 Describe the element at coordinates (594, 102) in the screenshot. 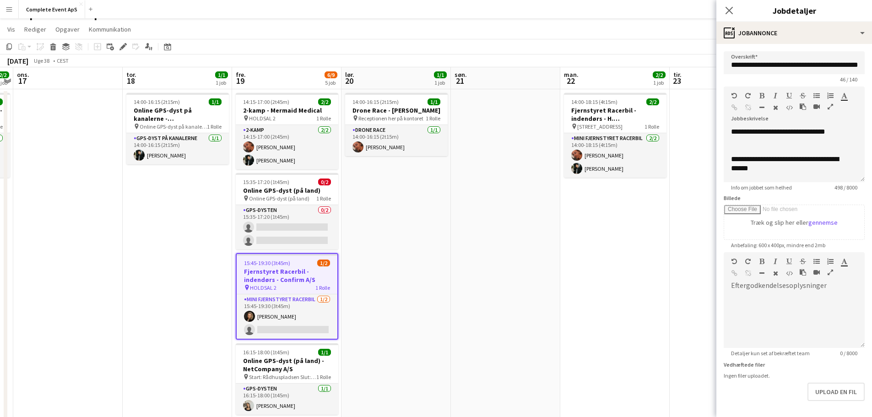

I see `span: 14:00-18:15 (4t15m)` at that location.